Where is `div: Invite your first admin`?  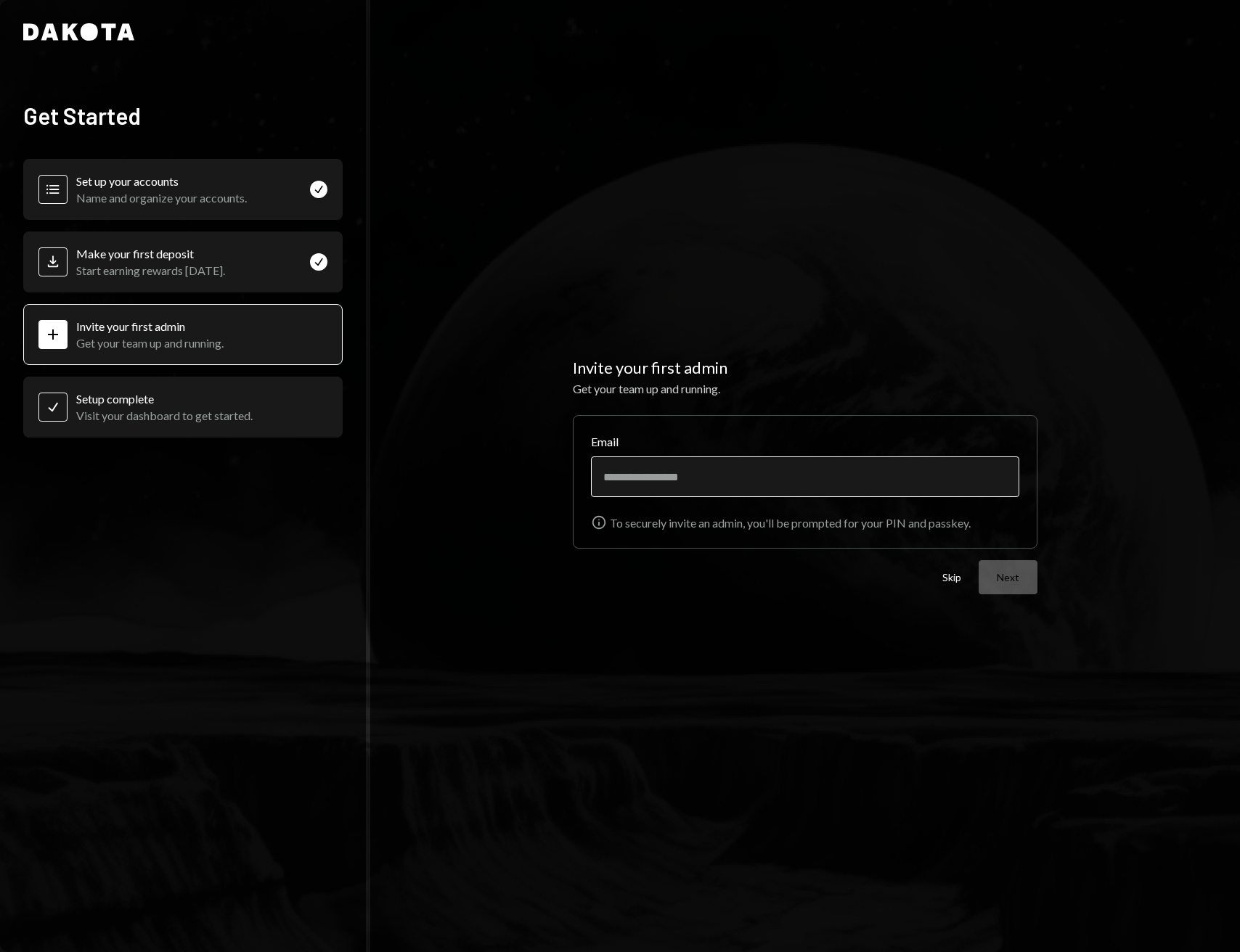
div: Invite your first admin is located at coordinates (149, 326).